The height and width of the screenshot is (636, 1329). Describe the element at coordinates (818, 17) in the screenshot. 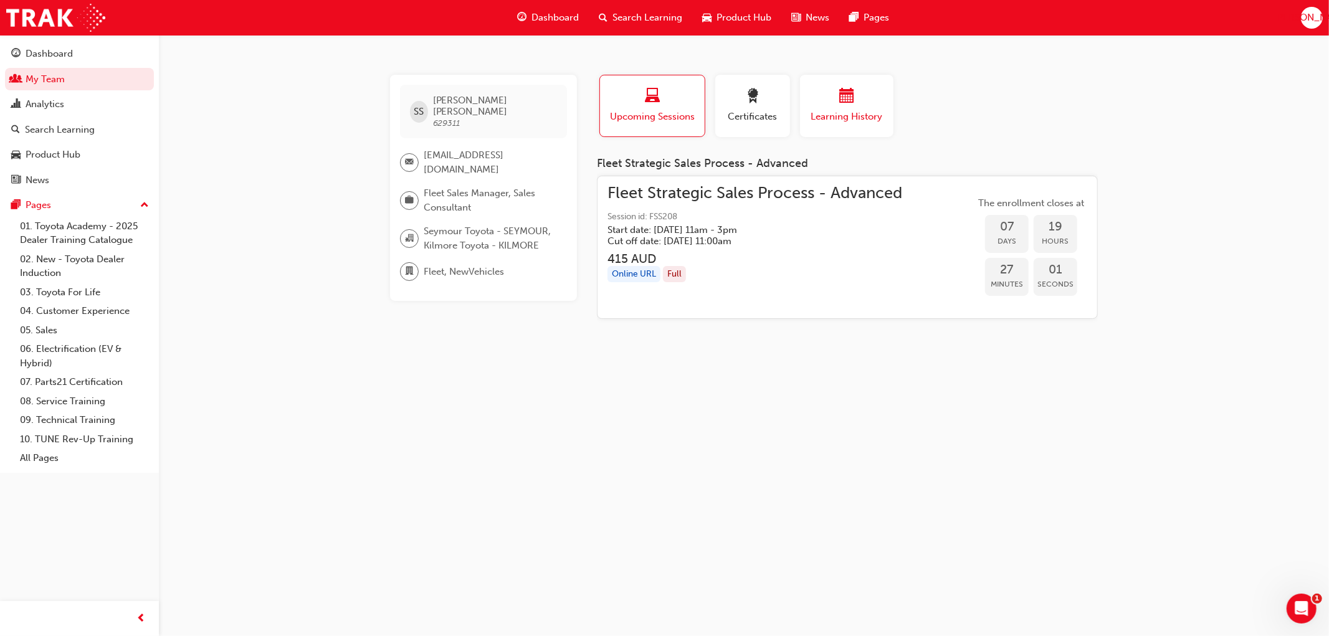

I see `span: News` at that location.